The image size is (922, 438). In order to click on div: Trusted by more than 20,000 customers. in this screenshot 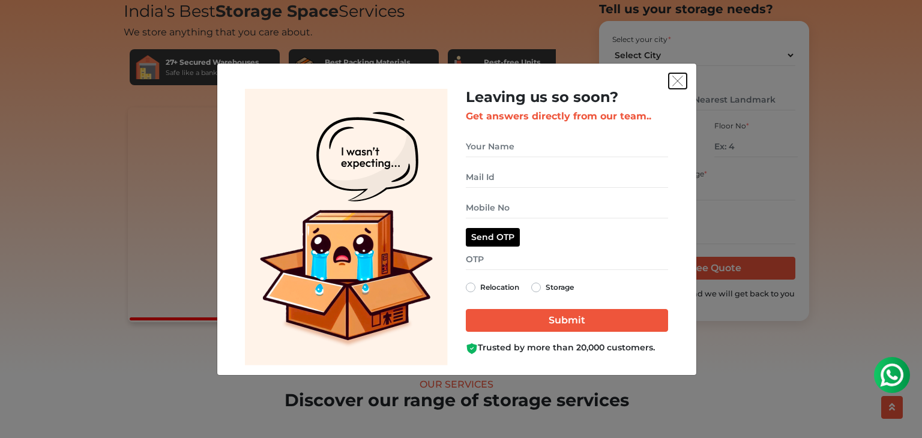, I will do `click(567, 348)`.